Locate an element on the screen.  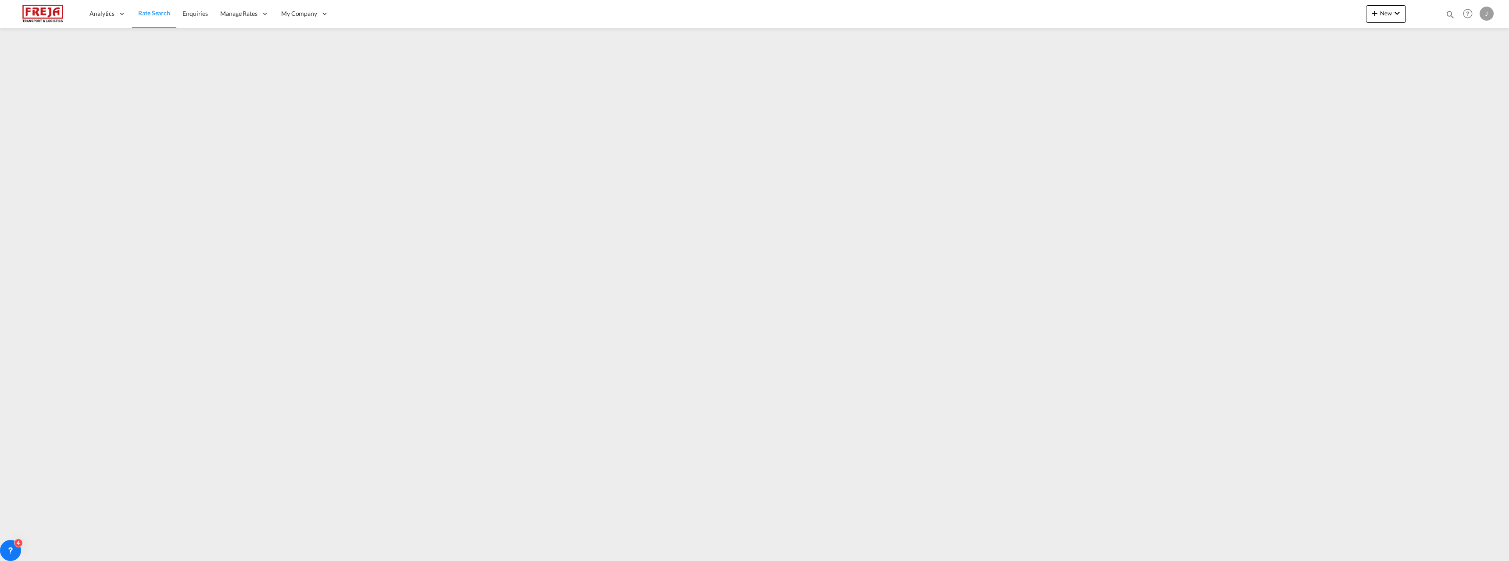
span: Analytics is located at coordinates (102, 14).